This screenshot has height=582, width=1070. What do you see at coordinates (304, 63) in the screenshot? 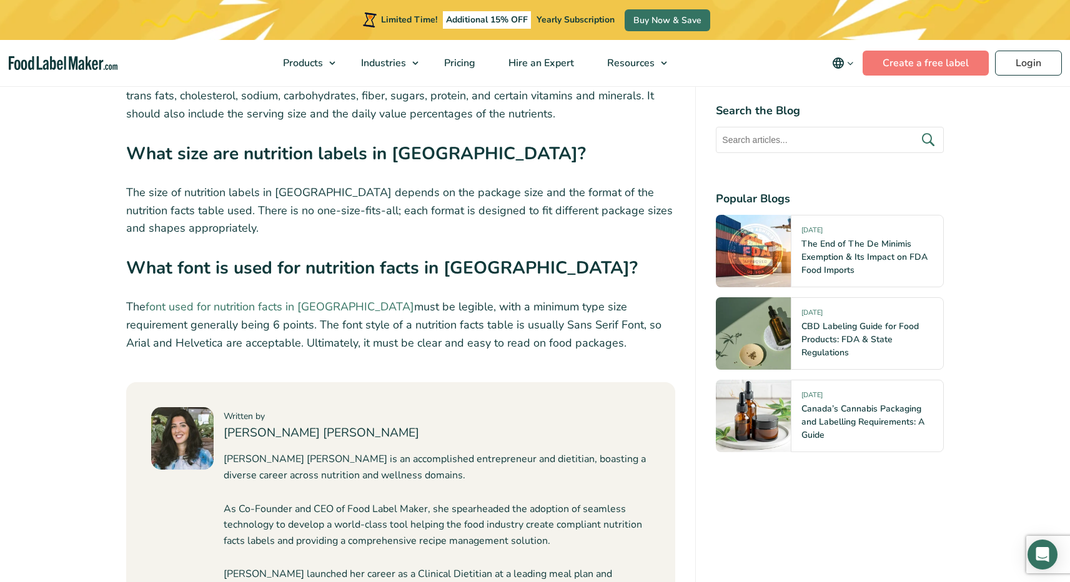
I see `a: Products` at bounding box center [304, 63].